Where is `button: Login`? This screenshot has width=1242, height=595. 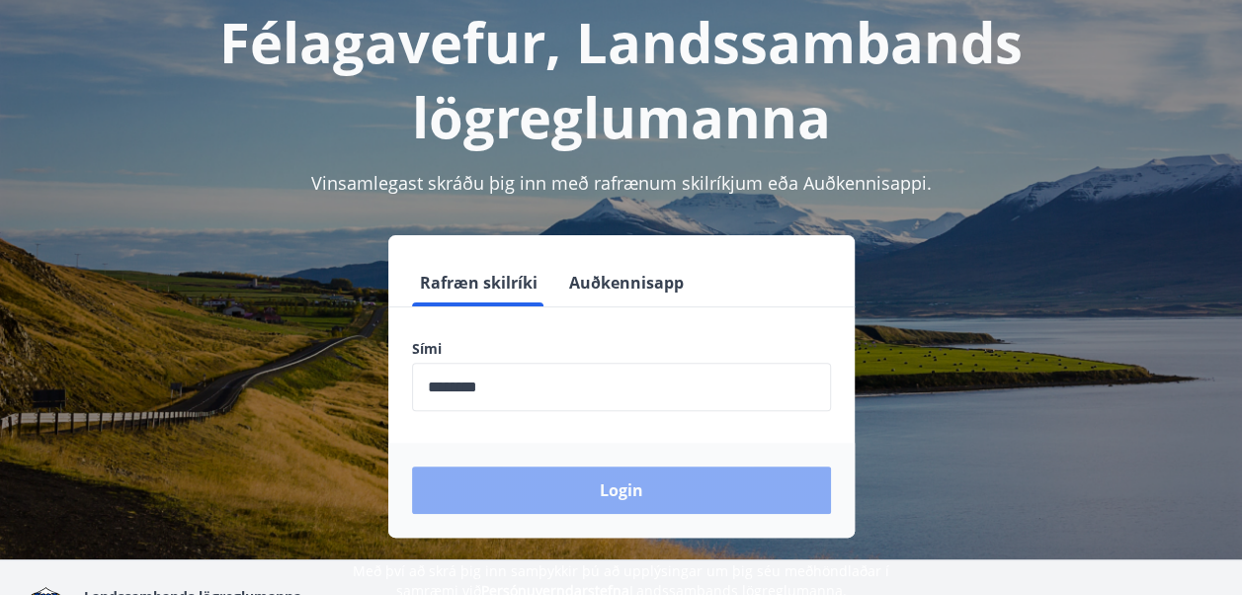 button: Login is located at coordinates (622, 490).